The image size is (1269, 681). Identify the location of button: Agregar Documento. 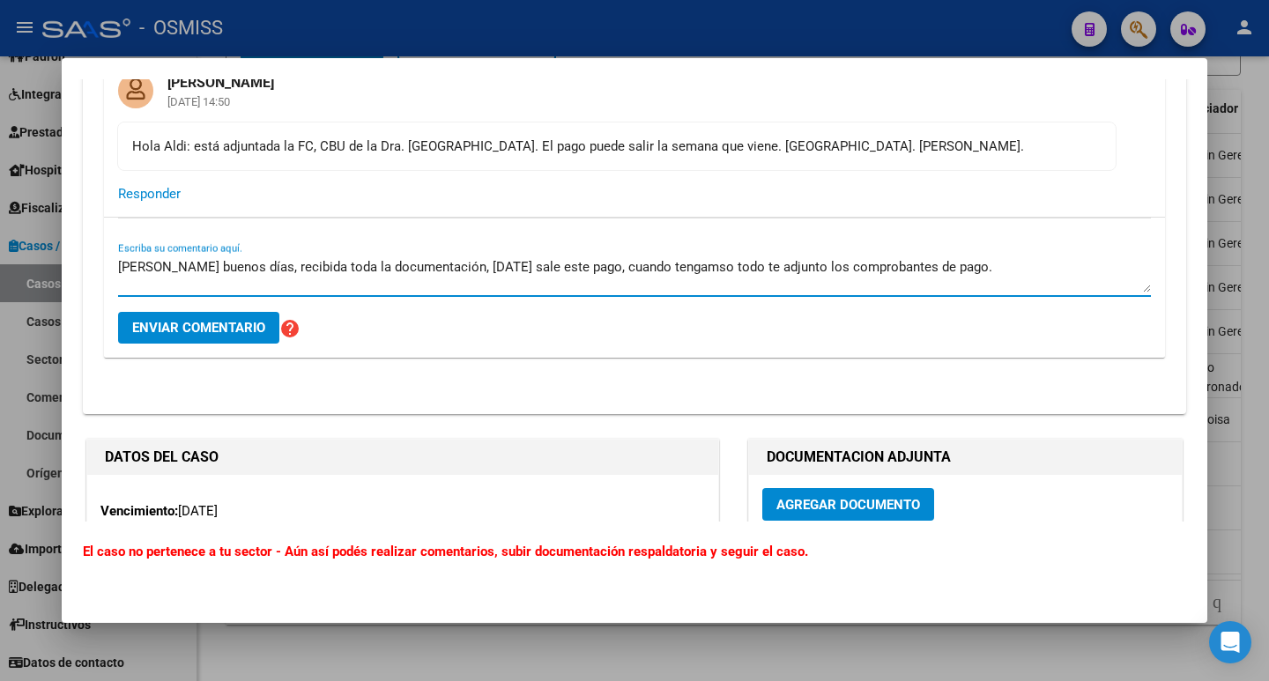
(847, 504).